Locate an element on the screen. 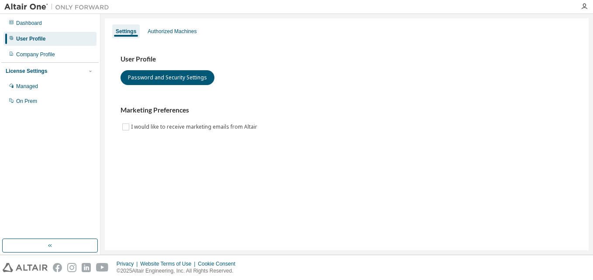  div: Authorized Machines is located at coordinates (172, 31).